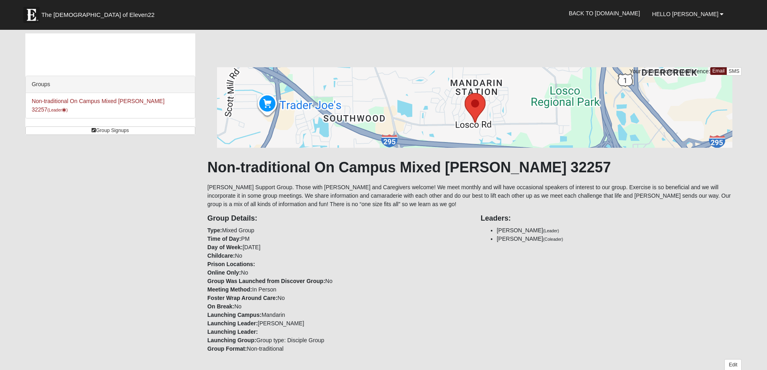 Image resolution: width=767 pixels, height=370 pixels. I want to click on span: Your communication preference:, so click(670, 71).